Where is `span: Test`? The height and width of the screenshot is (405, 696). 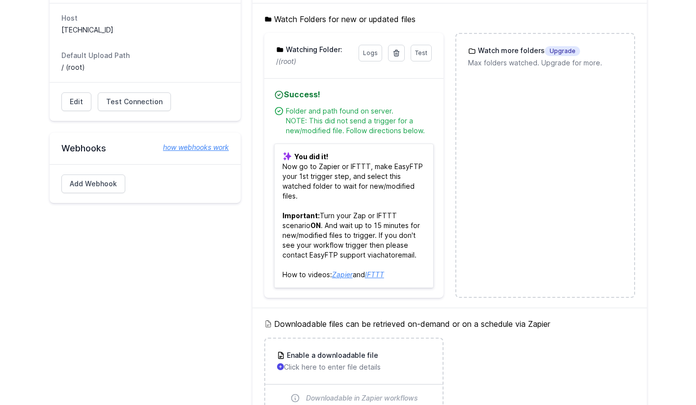
span: Test is located at coordinates (421, 53).